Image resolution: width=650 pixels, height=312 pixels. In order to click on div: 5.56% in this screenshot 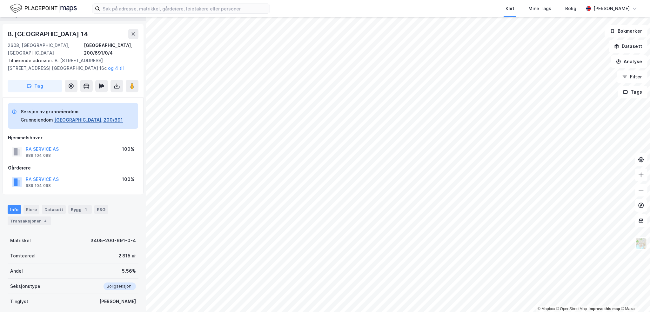, I will do `click(129, 271)`.